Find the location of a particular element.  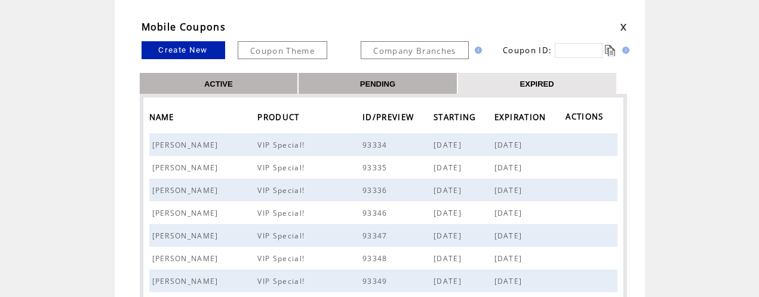

span: 93335 is located at coordinates (376, 167).